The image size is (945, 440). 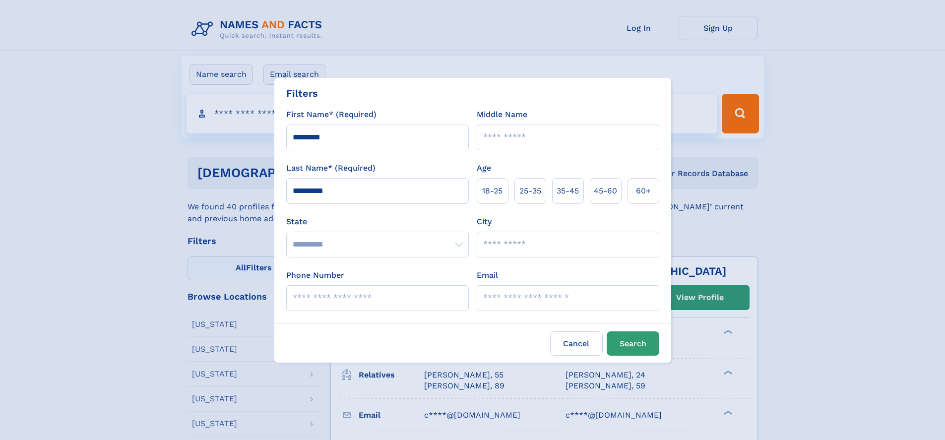 I want to click on label: Middle Name, so click(x=502, y=115).